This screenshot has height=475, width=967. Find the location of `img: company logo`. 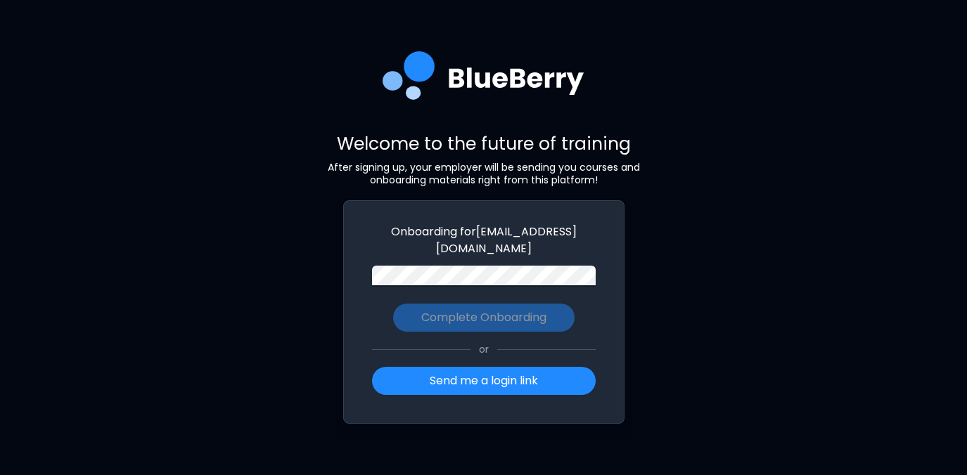

img: company logo is located at coordinates (483, 81).